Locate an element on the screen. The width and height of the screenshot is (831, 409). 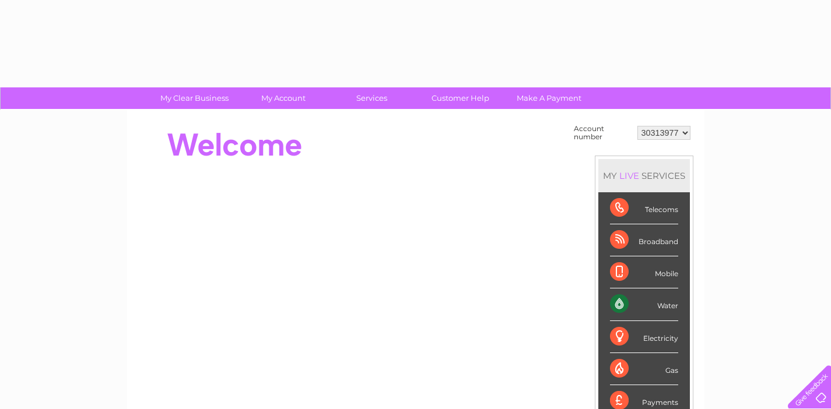
div: Gas is located at coordinates (643, 369).